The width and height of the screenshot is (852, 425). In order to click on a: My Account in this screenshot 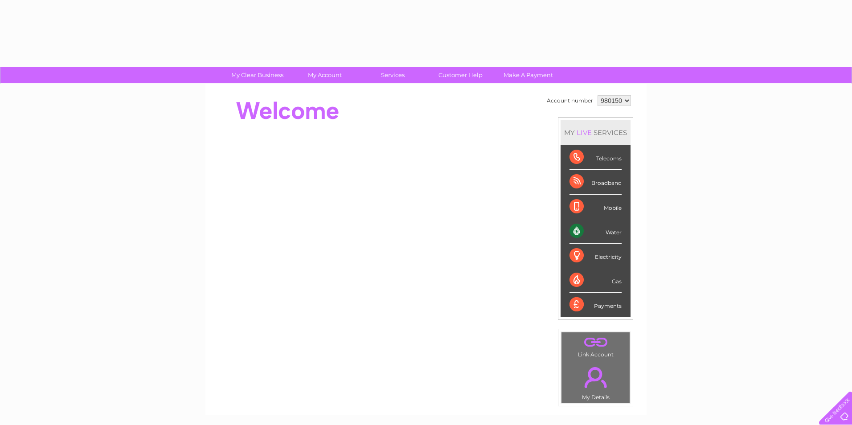, I will do `click(325, 75)`.